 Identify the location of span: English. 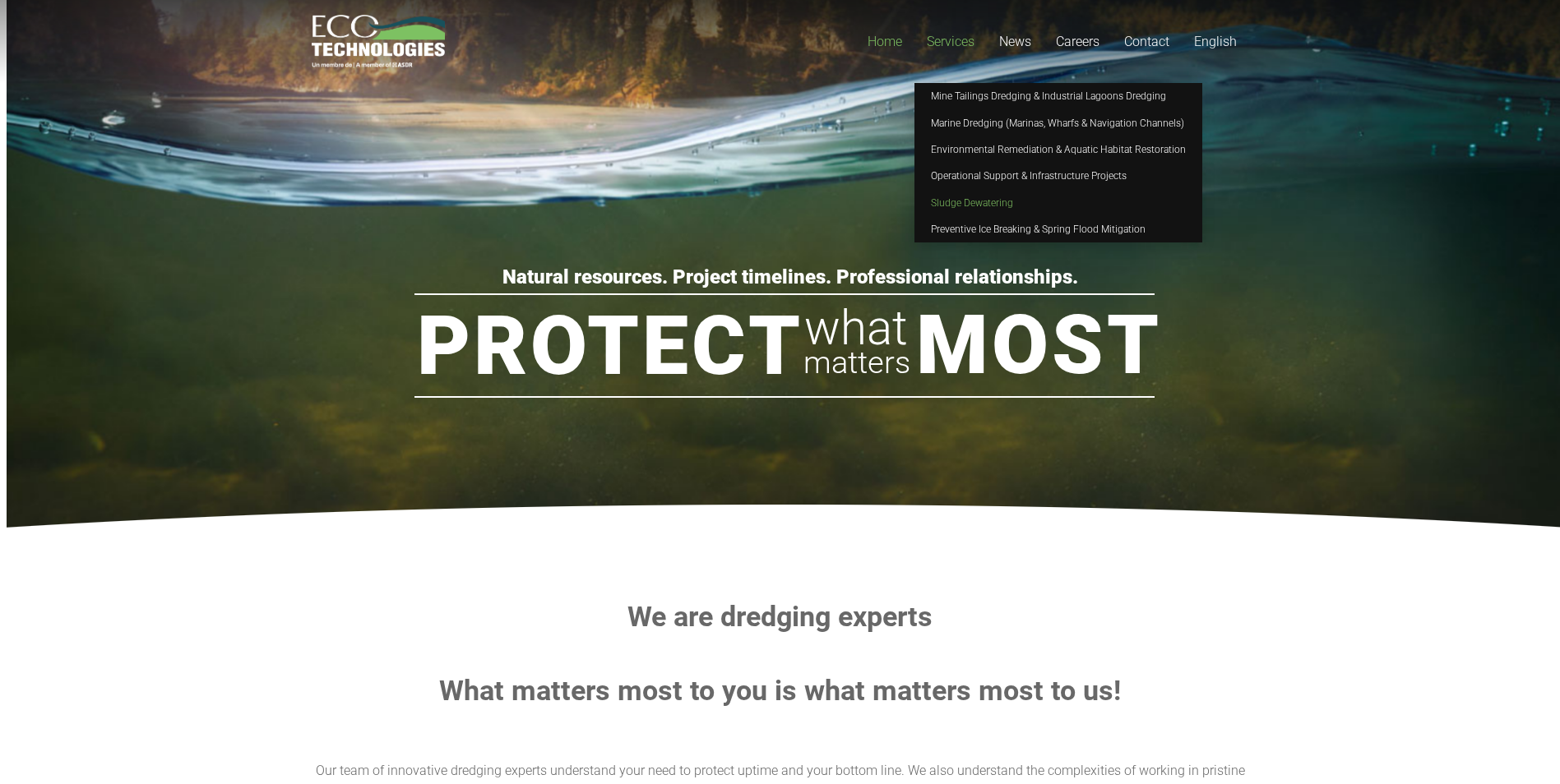
(1216, 41).